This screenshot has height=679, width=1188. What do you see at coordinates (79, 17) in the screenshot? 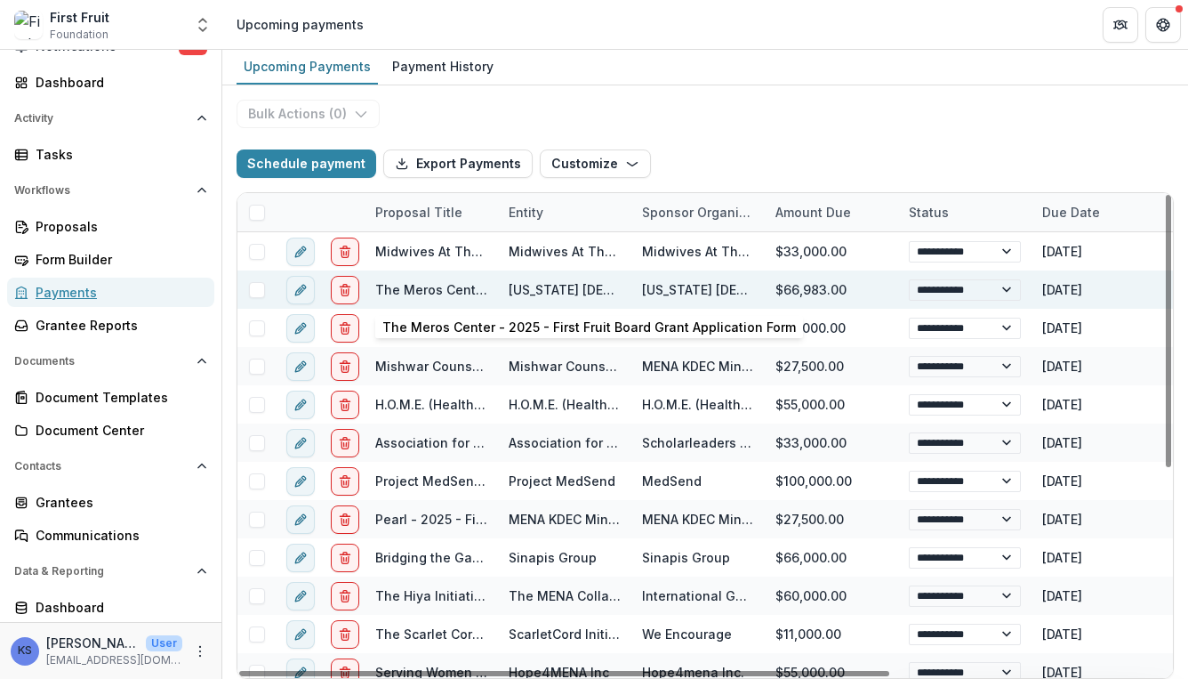
I see `div: First Fruit` at bounding box center [79, 17].